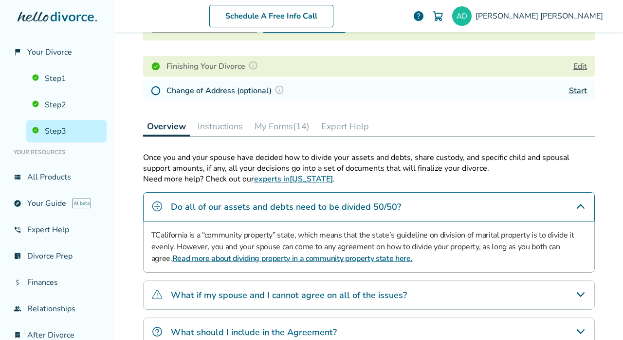 The width and height of the screenshot is (623, 340). I want to click on a: view_listAll Products, so click(57, 177).